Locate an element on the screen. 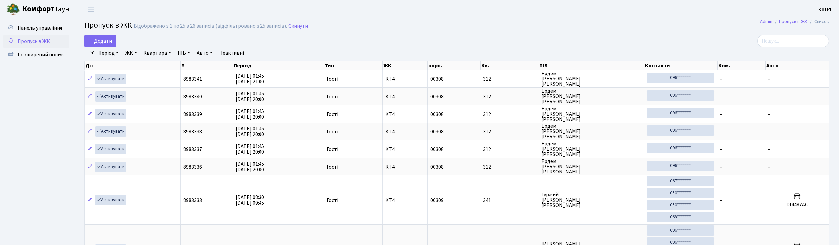  span: 8983337 is located at coordinates (193, 149).